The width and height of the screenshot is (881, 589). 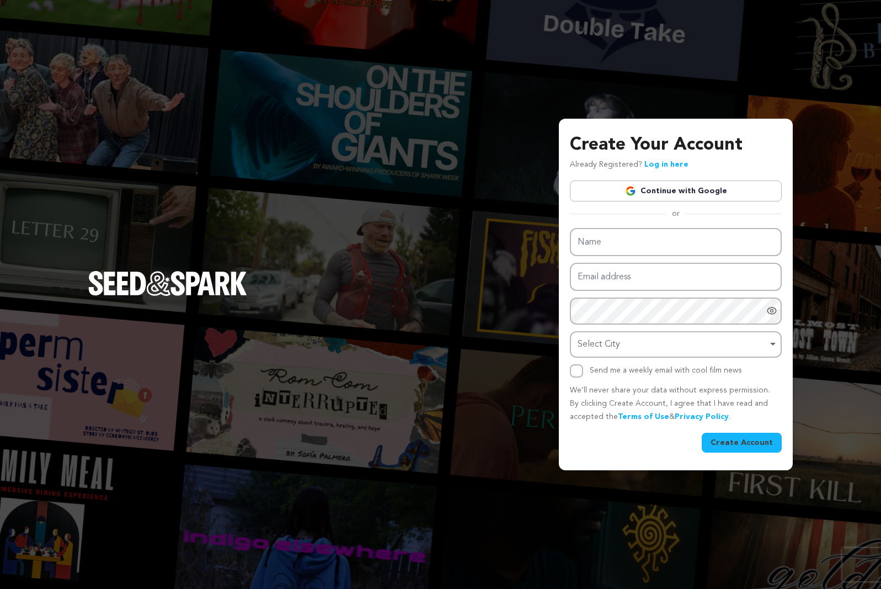 I want to click on img: Seed&Spark Logo, so click(x=168, y=283).